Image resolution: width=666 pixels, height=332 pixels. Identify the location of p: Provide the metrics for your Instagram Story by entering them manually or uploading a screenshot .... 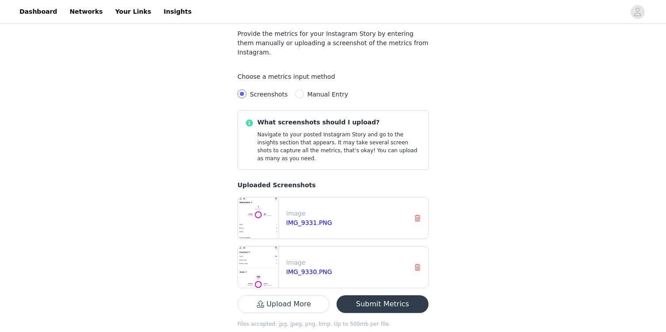
(333, 43).